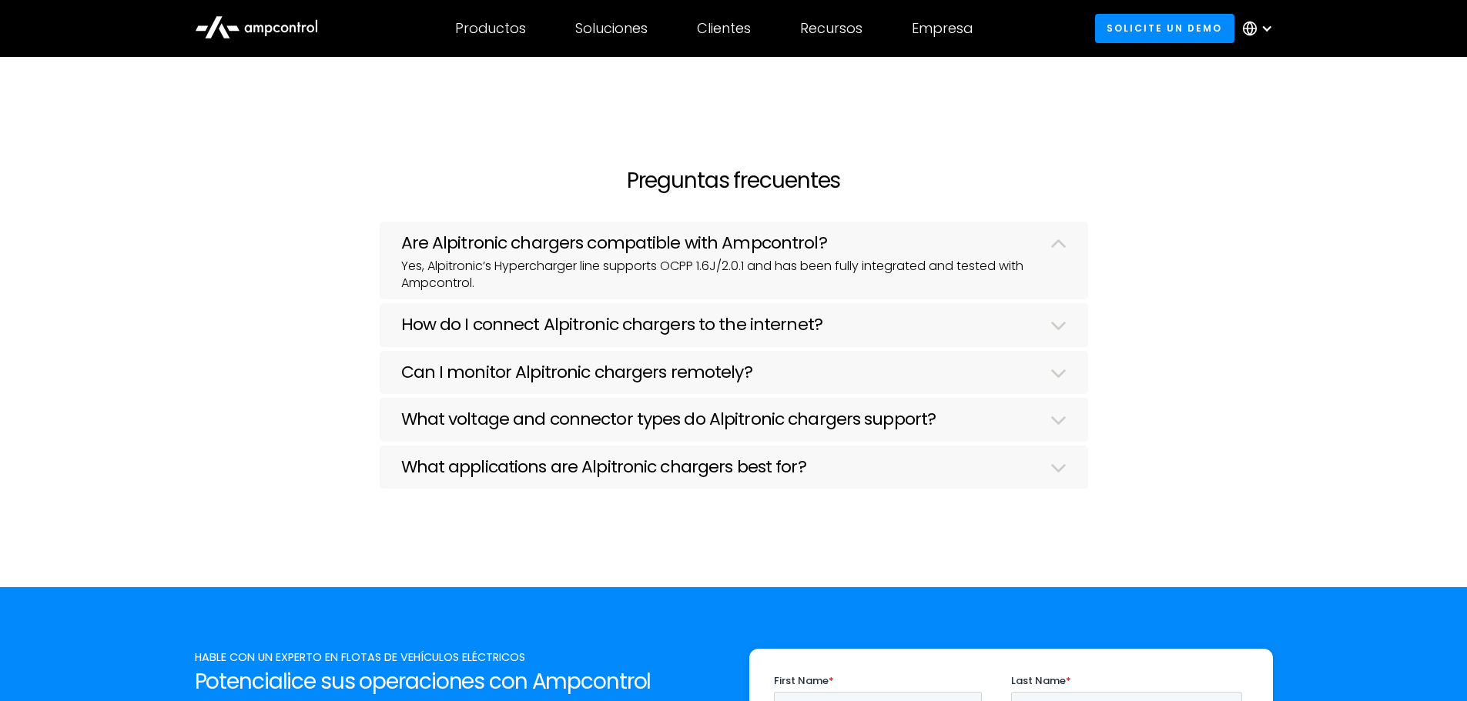  Describe the element at coordinates (604, 467) in the screenshot. I see `h3: What applications are Alpitronic chargers best for?` at that location.